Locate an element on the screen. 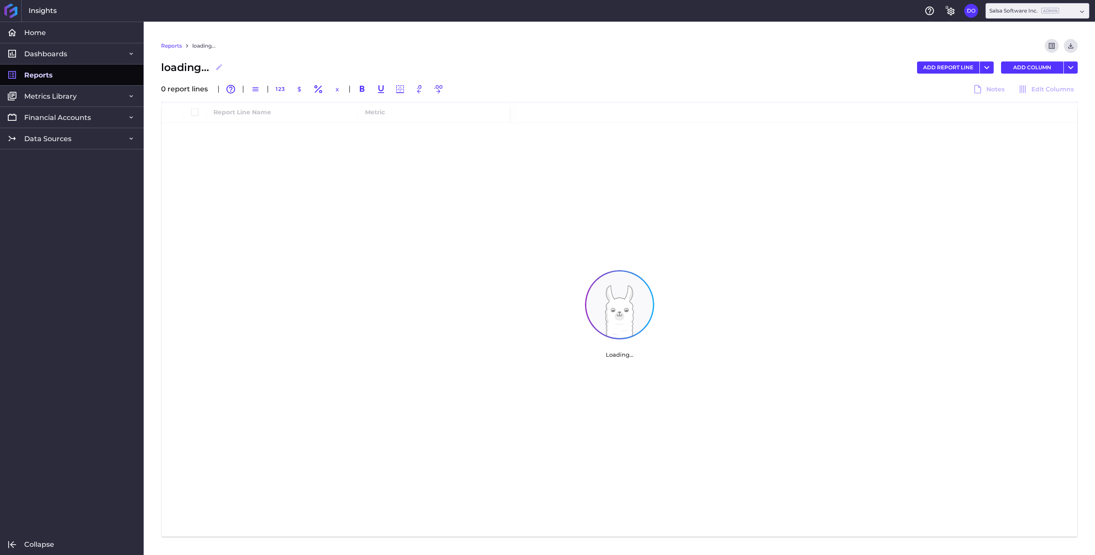 The image size is (1095, 555). span: Financial Accounts is located at coordinates (58, 117).